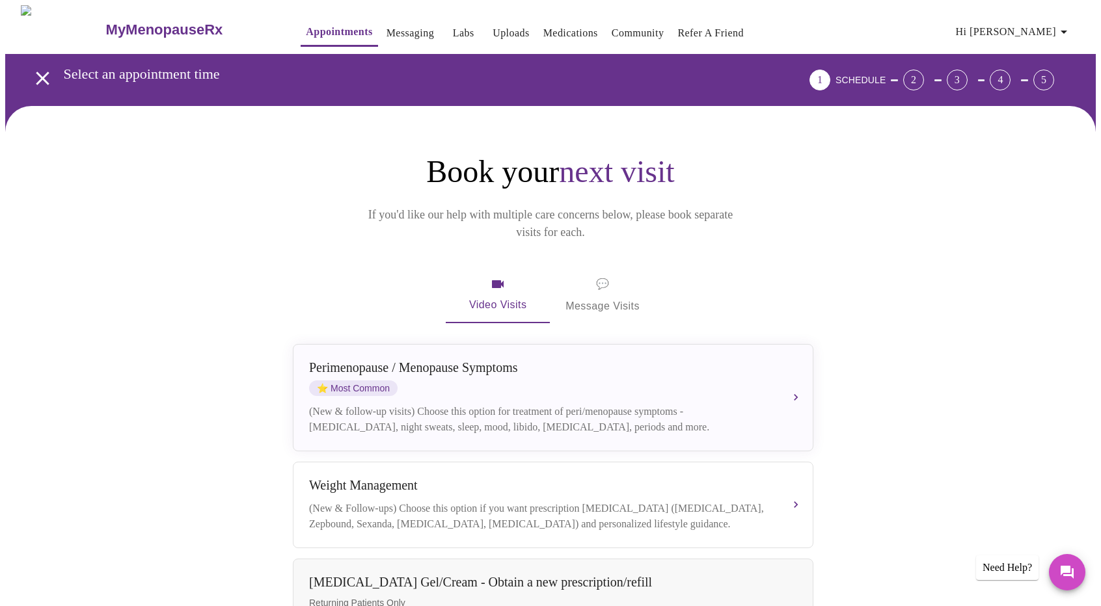  Describe the element at coordinates (410, 33) in the screenshot. I see `button: Messaging` at that location.